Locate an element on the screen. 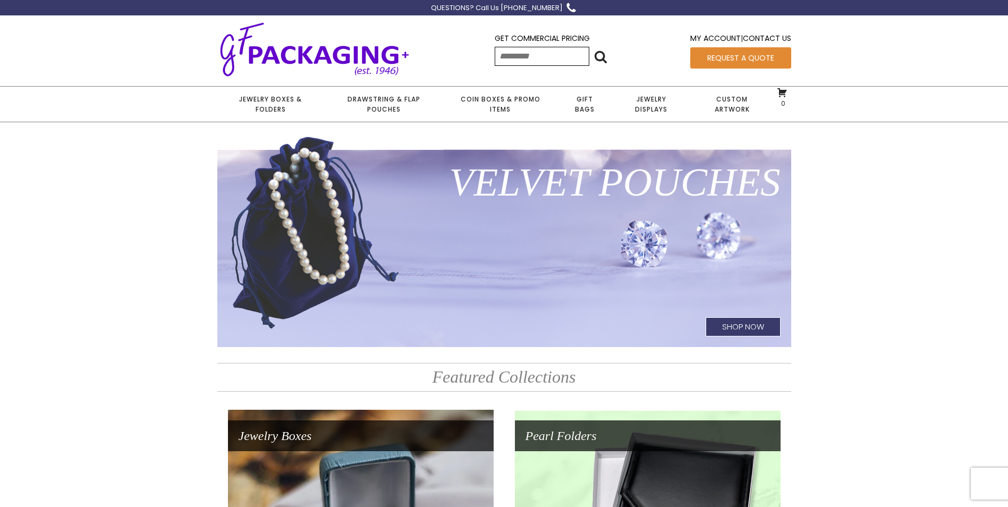 This screenshot has height=507, width=1008. a: Request a Quote is located at coordinates (740, 58).